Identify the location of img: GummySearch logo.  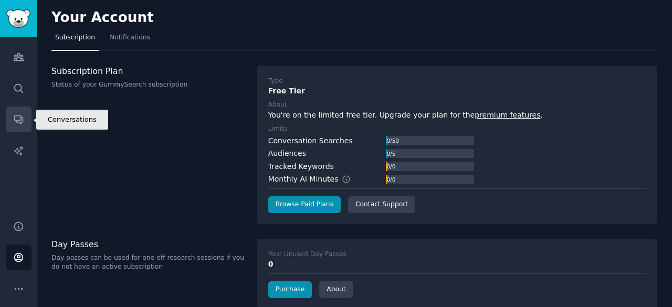
(18, 18).